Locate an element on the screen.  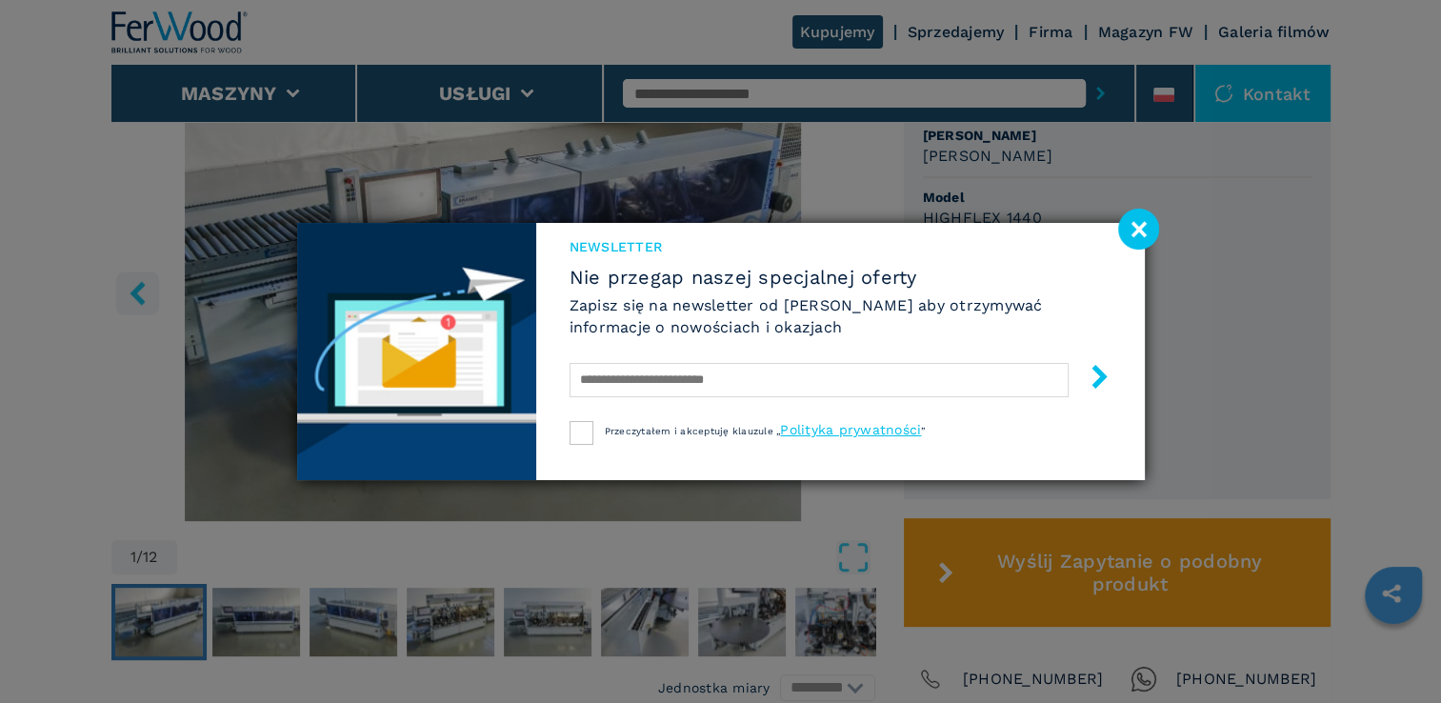
span: Nie przegap naszej specjalnej oferty is located at coordinates (840, 277).